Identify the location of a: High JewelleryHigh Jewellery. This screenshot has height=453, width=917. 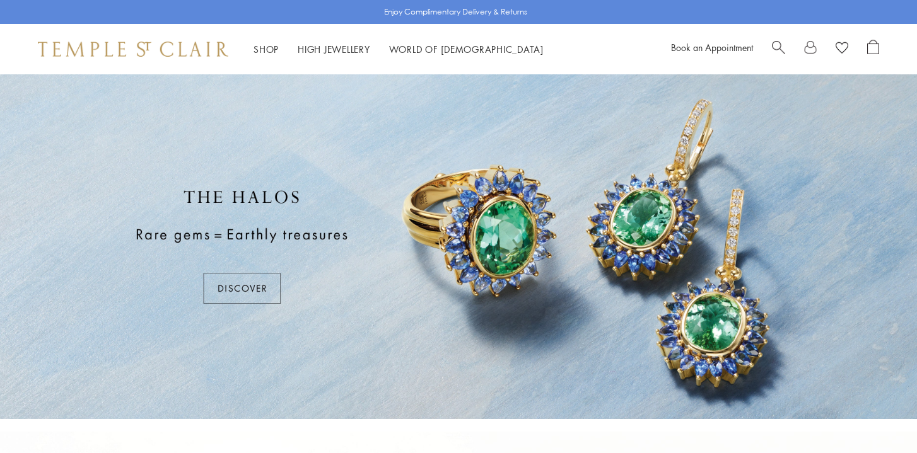
(334, 49).